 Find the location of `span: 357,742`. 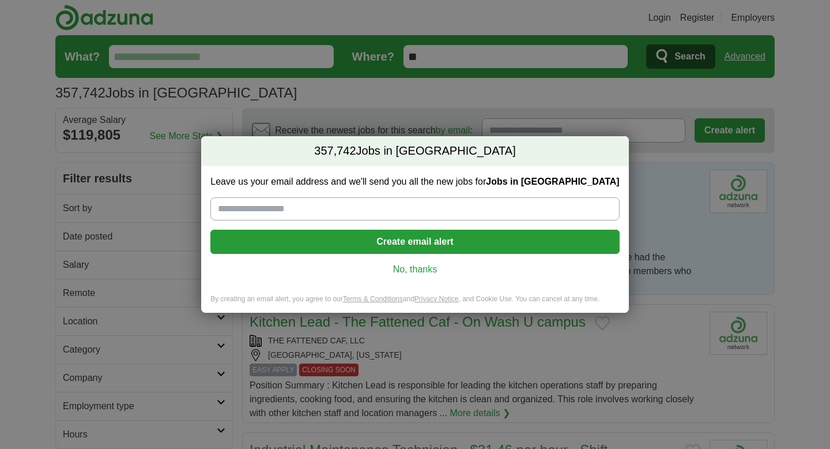

span: 357,742 is located at coordinates (335, 151).